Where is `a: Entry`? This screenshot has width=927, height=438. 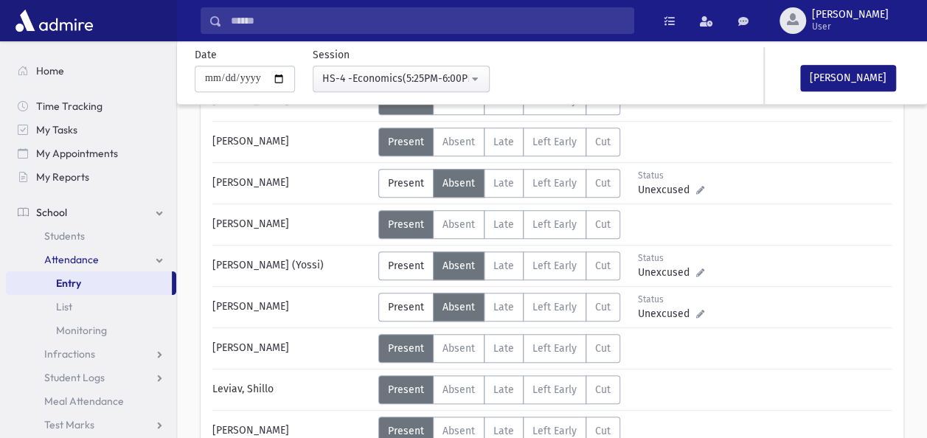 a: Entry is located at coordinates (88, 283).